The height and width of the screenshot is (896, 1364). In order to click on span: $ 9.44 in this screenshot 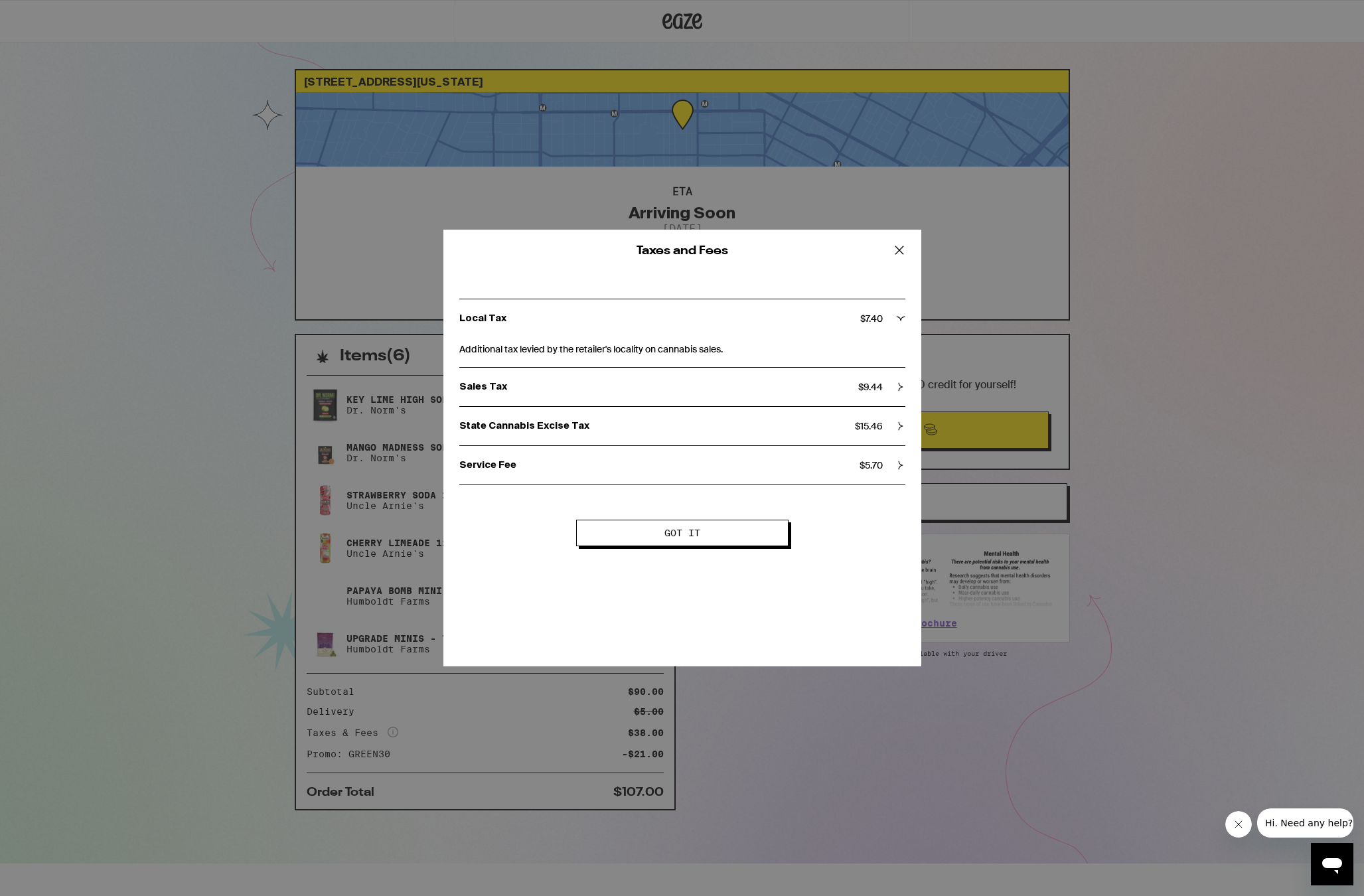, I will do `click(870, 387)`.